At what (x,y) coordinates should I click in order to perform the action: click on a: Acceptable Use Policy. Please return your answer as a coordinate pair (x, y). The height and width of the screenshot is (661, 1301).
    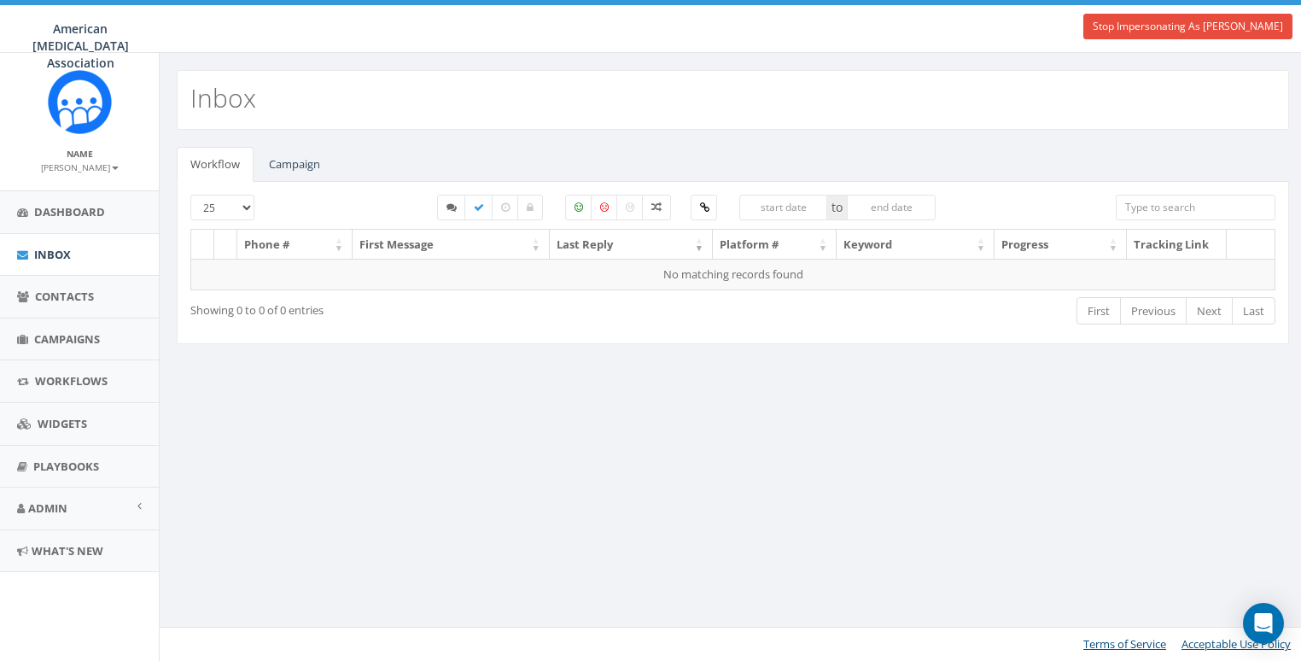
    Looking at the image, I should click on (1236, 644).